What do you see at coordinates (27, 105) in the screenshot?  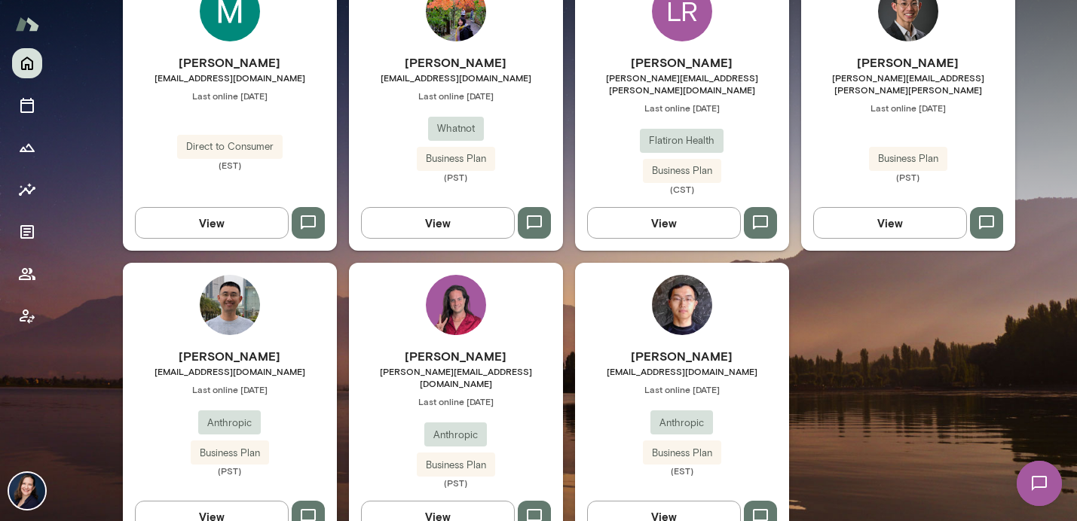 I see `button: Sessions` at bounding box center [27, 105].